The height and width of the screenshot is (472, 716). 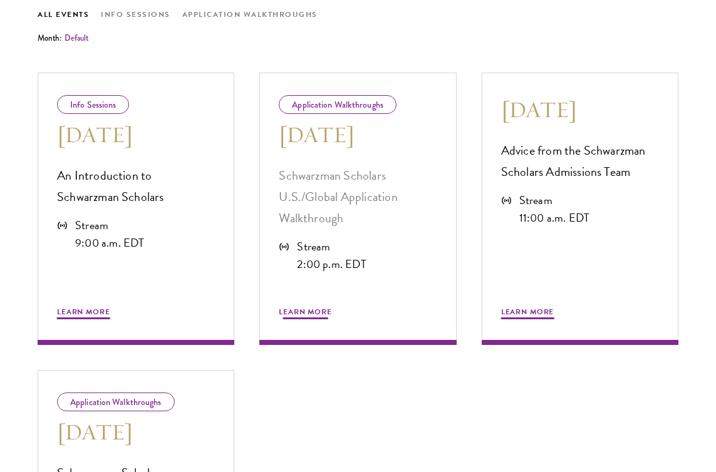 What do you see at coordinates (136, 186) in the screenshot?
I see `p: An Introduction to Schwarzman Scholars` at bounding box center [136, 186].